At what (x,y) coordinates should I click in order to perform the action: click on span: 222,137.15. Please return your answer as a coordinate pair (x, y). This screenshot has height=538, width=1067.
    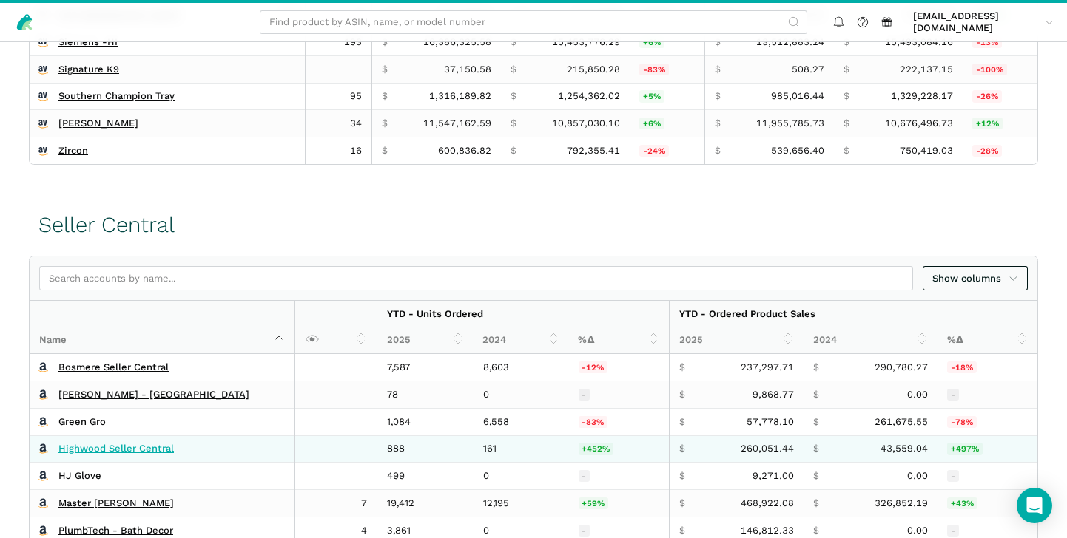
    Looking at the image, I should click on (926, 70).